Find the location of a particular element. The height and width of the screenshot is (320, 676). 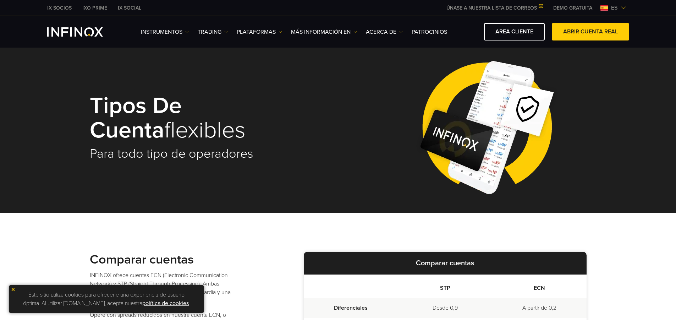

a: ABRIR CUENTA REAL is located at coordinates (590, 32).